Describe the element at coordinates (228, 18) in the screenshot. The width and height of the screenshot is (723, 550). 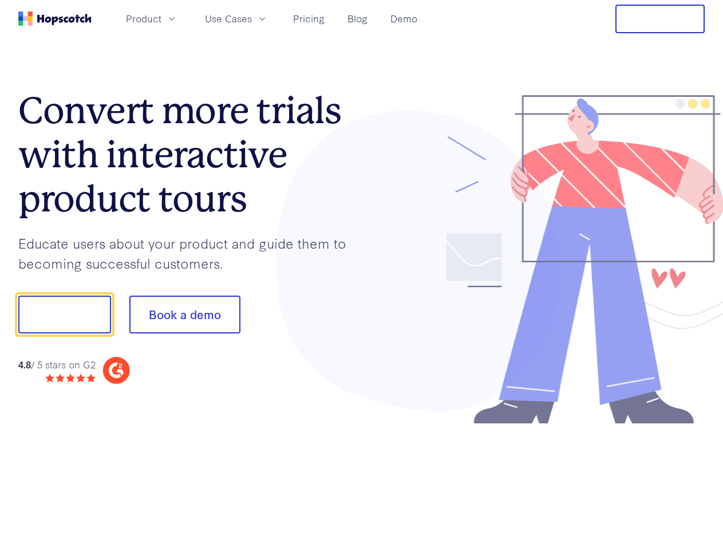
I see `span: Use Cases` at that location.